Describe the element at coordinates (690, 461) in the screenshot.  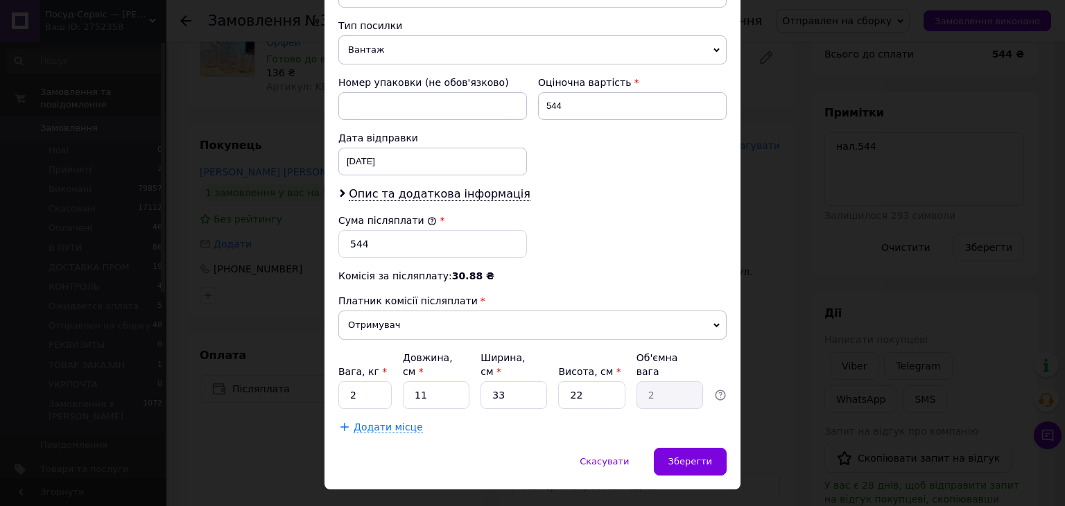
I see `span: Зберегти` at that location.